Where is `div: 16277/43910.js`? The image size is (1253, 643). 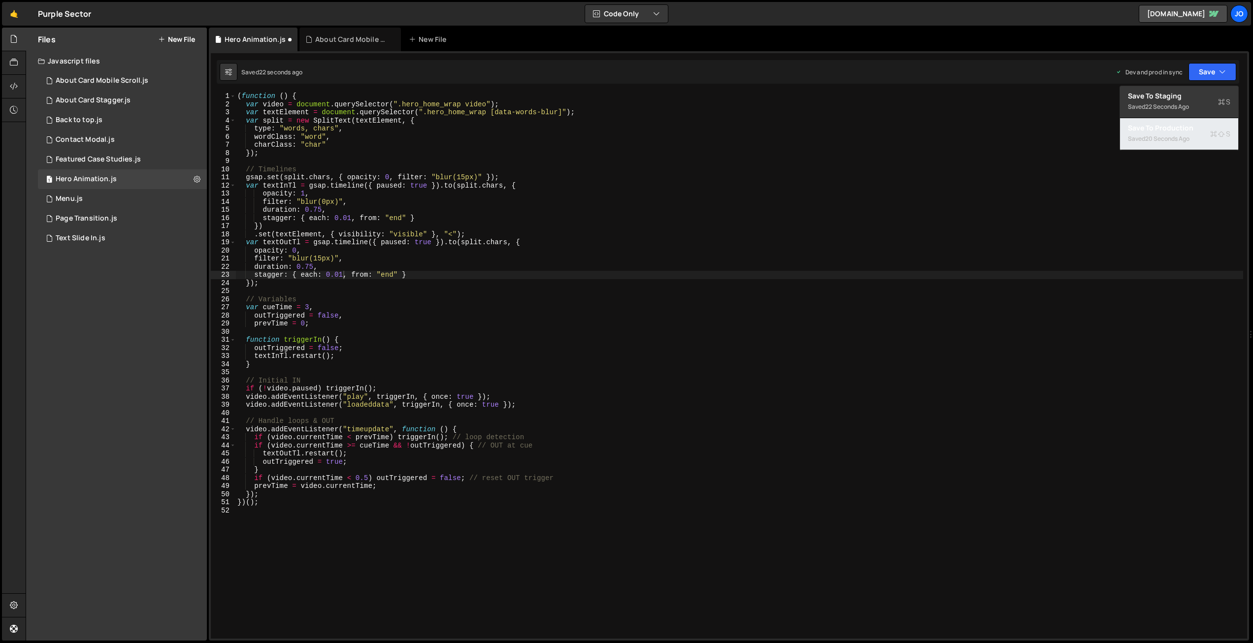 div: 16277/43910.js is located at coordinates (122, 199).